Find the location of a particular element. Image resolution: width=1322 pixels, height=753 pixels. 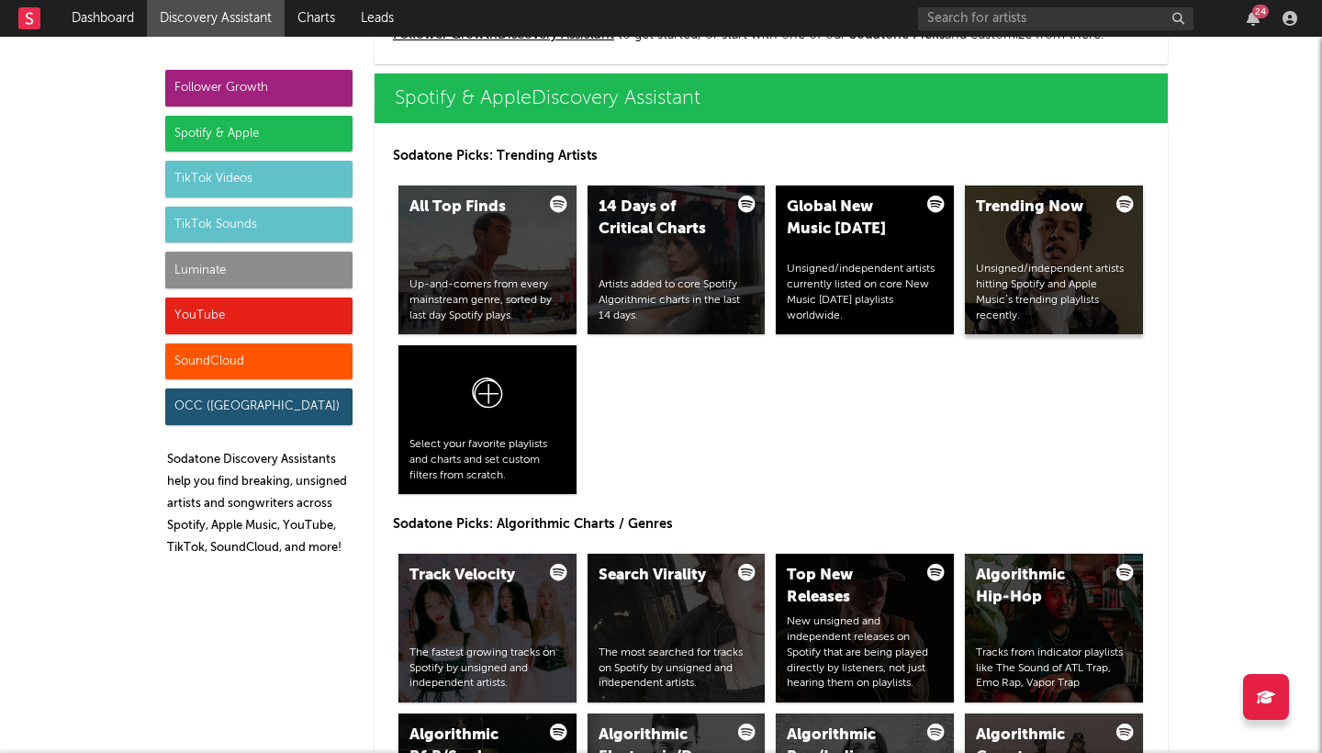

a: Search ViralityThe most searched for tracks on Spotify by unsigned and independent artists. is located at coordinates (676, 628).